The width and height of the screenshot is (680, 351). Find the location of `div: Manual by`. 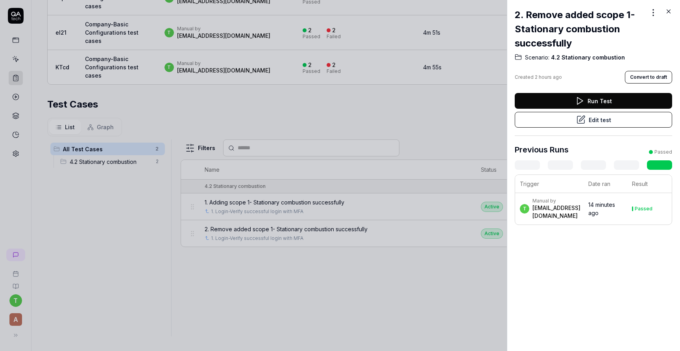

div: Manual by is located at coordinates (557, 201).